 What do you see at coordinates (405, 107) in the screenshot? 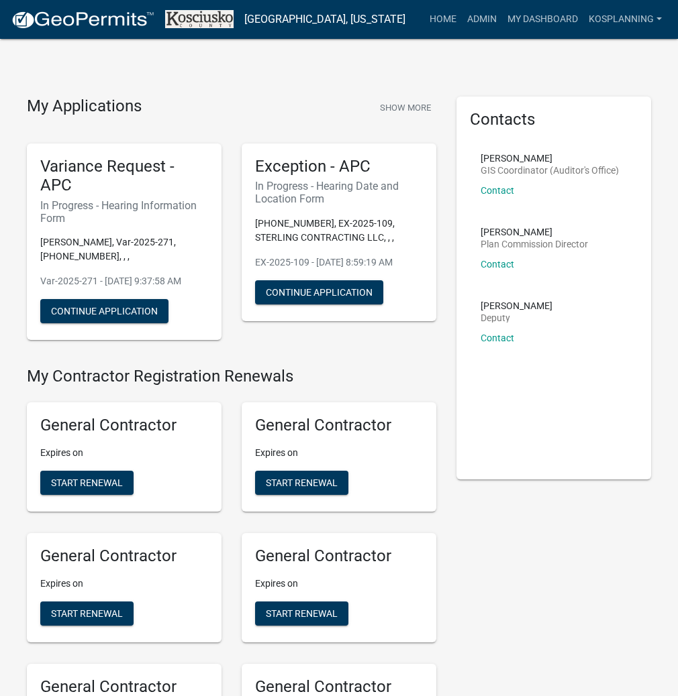
I see `button: Show More` at bounding box center [405, 107].